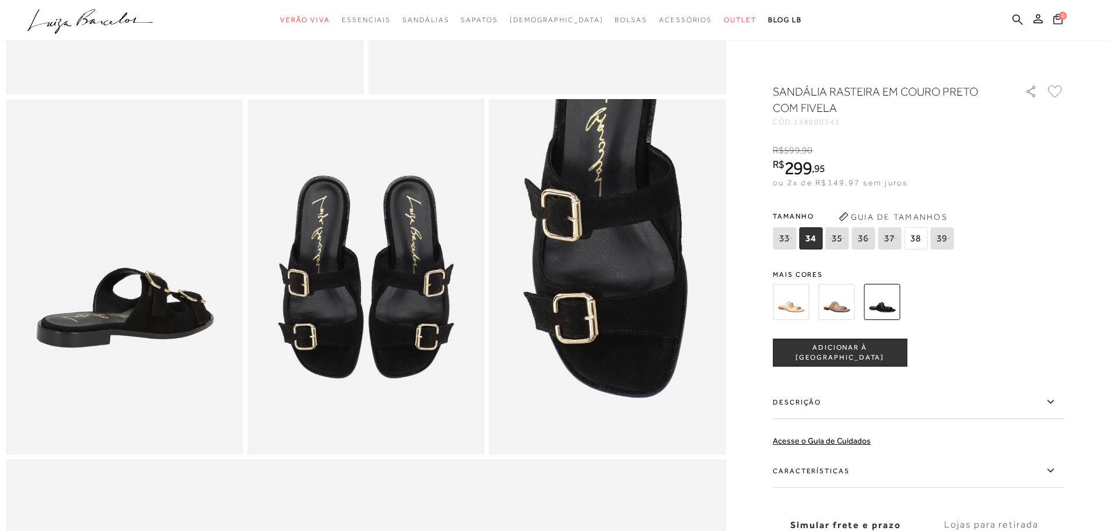  Describe the element at coordinates (820, 168) in the screenshot. I see `span: 95` at that location.